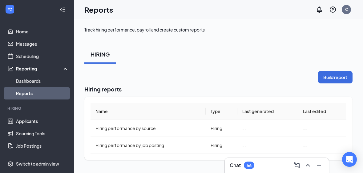 This screenshot has height=173, width=363. I want to click on svg: Analysis, so click(10, 68).